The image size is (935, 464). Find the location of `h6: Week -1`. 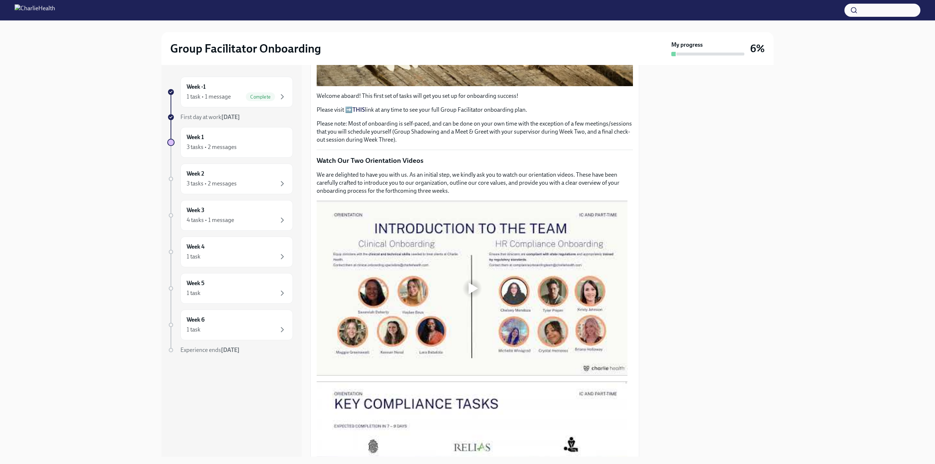

h6: Week -1 is located at coordinates (196, 87).